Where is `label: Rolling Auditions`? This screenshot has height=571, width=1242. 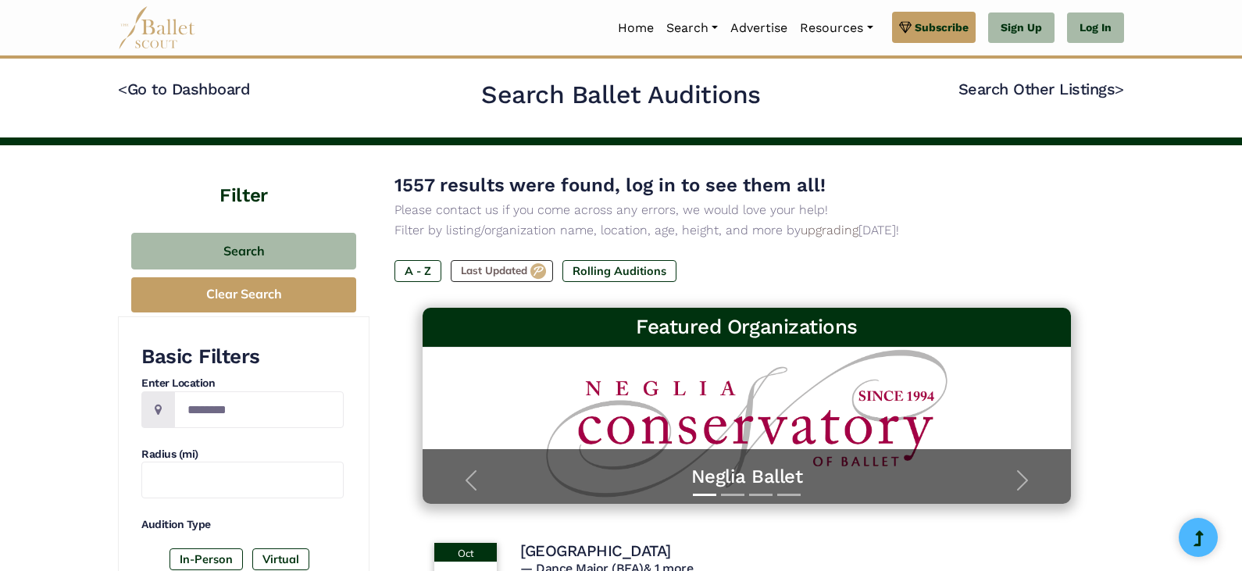 label: Rolling Auditions is located at coordinates (619, 271).